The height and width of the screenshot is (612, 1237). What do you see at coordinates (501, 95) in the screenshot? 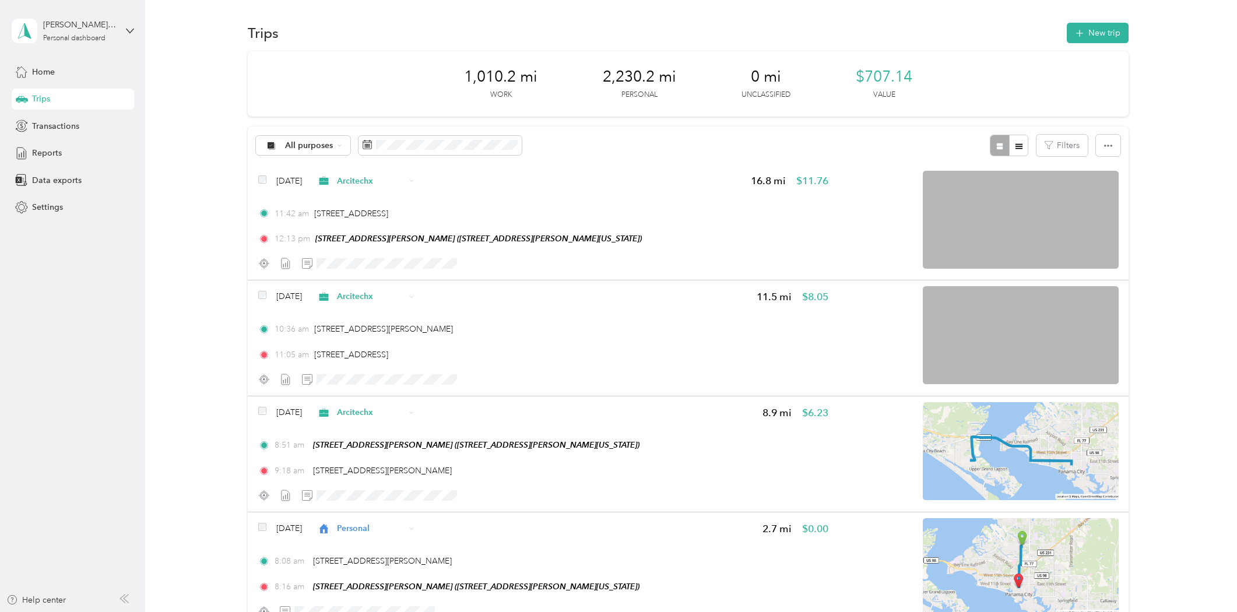
I see `p: Work` at bounding box center [501, 95].